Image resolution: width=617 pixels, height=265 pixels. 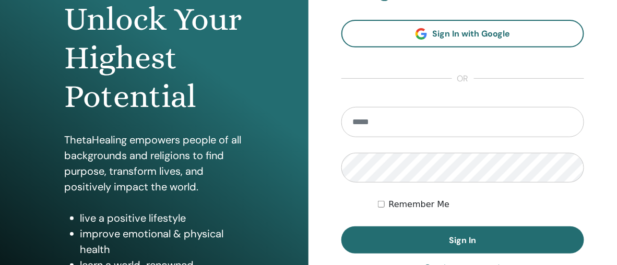 I want to click on button: Sign In, so click(x=462, y=240).